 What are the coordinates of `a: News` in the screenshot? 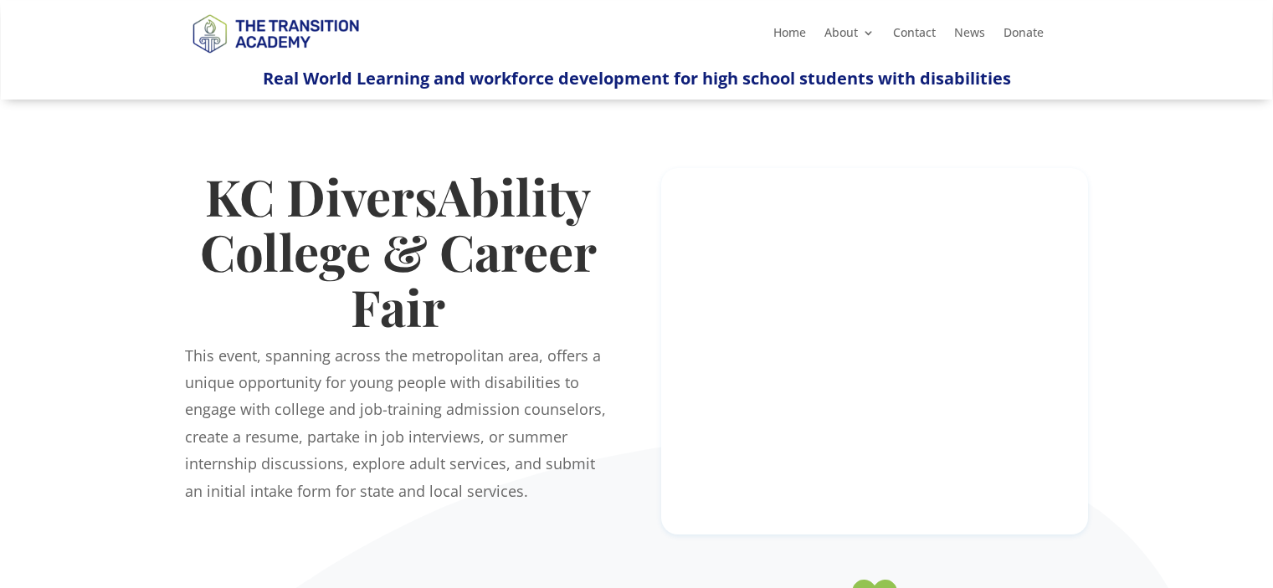 It's located at (969, 36).